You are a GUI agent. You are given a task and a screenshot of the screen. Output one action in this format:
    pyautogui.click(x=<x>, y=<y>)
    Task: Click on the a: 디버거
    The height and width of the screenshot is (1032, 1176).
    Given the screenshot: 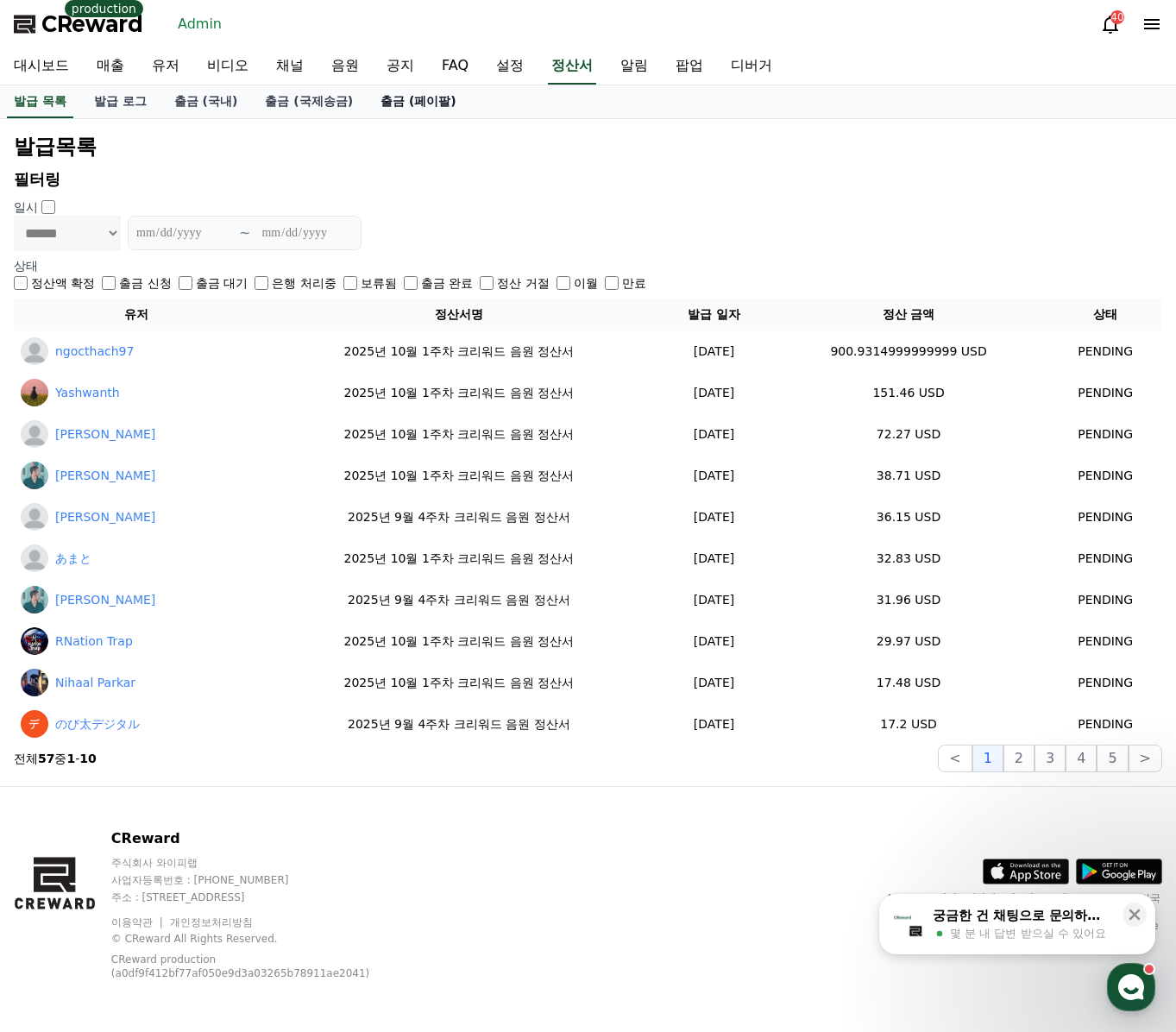 What is the action you would take?
    pyautogui.click(x=752, y=67)
    